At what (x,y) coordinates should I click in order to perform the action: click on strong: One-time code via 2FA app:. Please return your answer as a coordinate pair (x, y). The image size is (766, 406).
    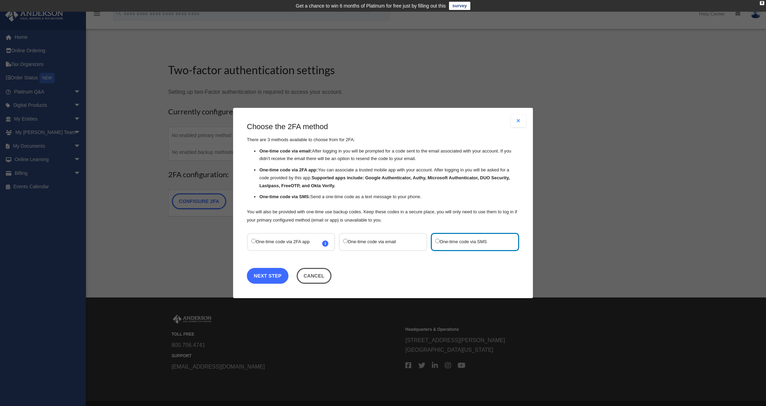
    Looking at the image, I should click on (289, 170).